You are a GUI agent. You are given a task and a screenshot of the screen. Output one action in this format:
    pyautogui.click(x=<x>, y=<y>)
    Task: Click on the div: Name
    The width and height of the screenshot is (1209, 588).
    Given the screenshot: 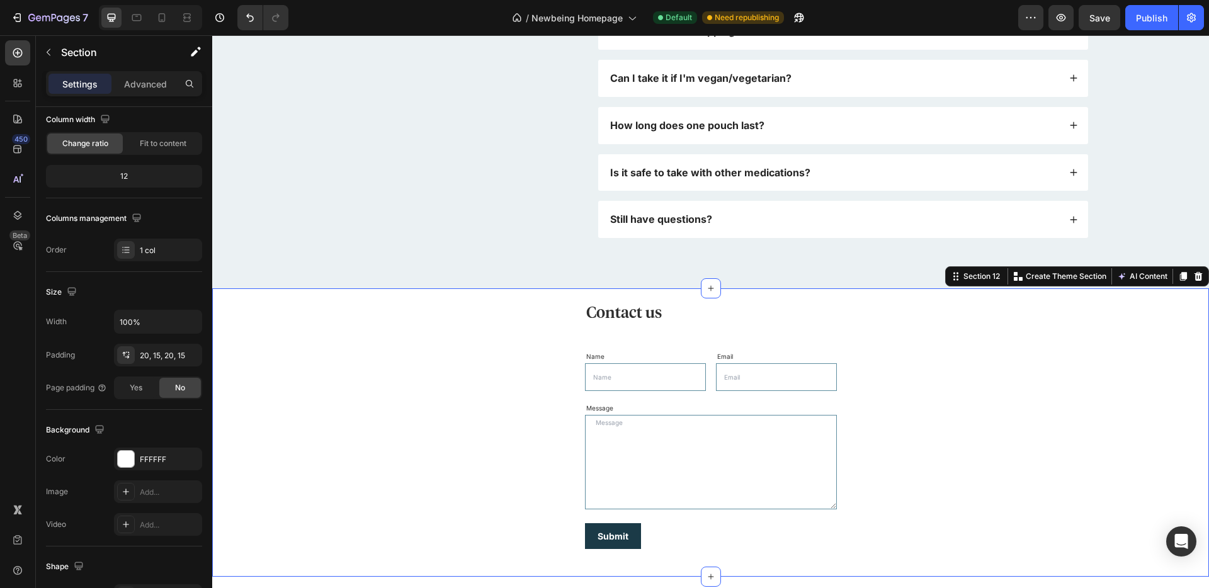 What is the action you would take?
    pyautogui.click(x=433, y=321)
    